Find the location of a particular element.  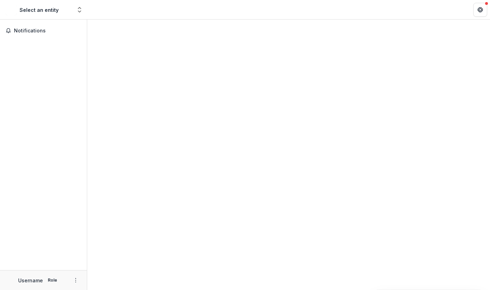

button: Open entity switcher is located at coordinates (80, 10).